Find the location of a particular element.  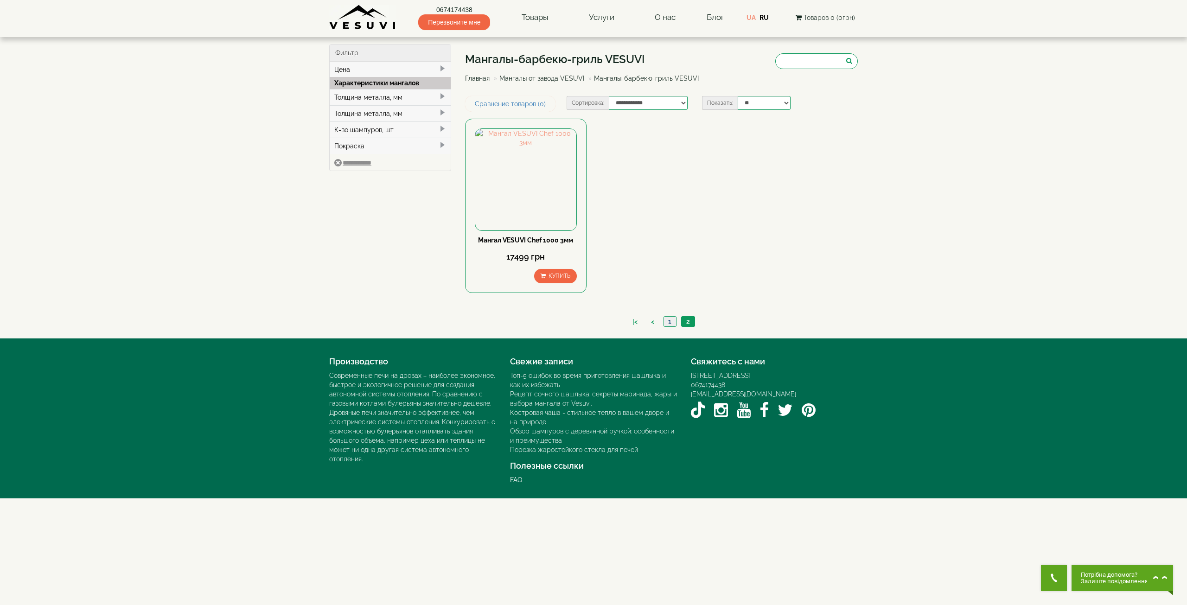

a: Услуги is located at coordinates (602, 18).